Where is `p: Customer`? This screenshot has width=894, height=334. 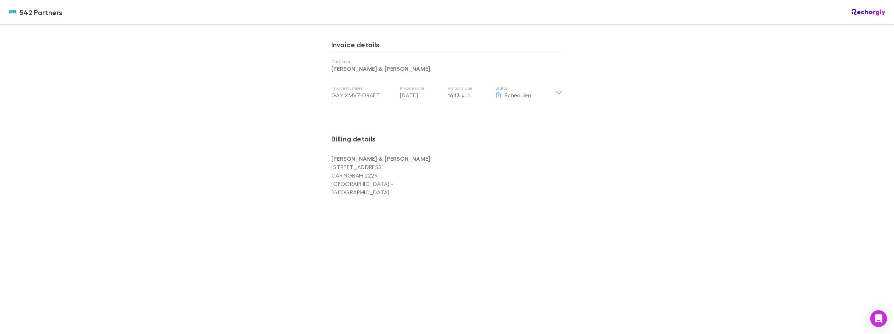 p: Customer is located at coordinates (447, 62).